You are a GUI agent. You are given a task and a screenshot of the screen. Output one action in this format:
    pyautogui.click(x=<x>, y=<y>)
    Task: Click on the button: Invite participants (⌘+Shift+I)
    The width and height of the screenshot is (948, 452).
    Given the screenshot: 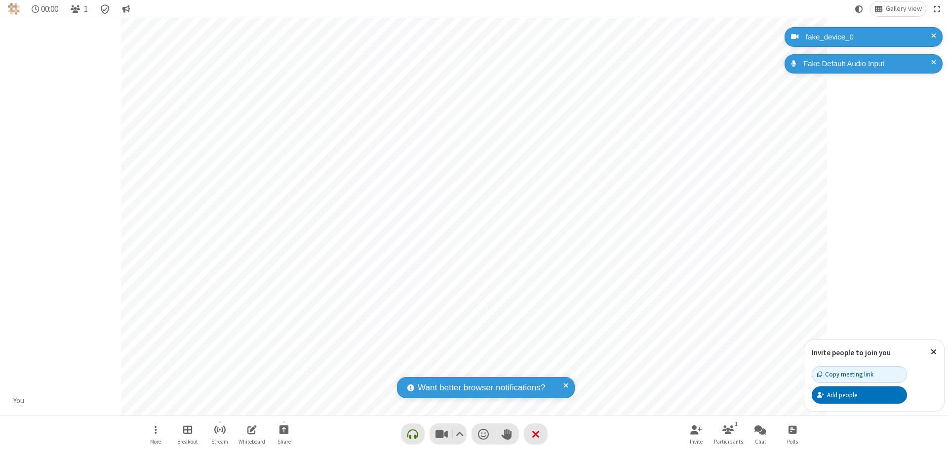 What is the action you would take?
    pyautogui.click(x=696, y=434)
    